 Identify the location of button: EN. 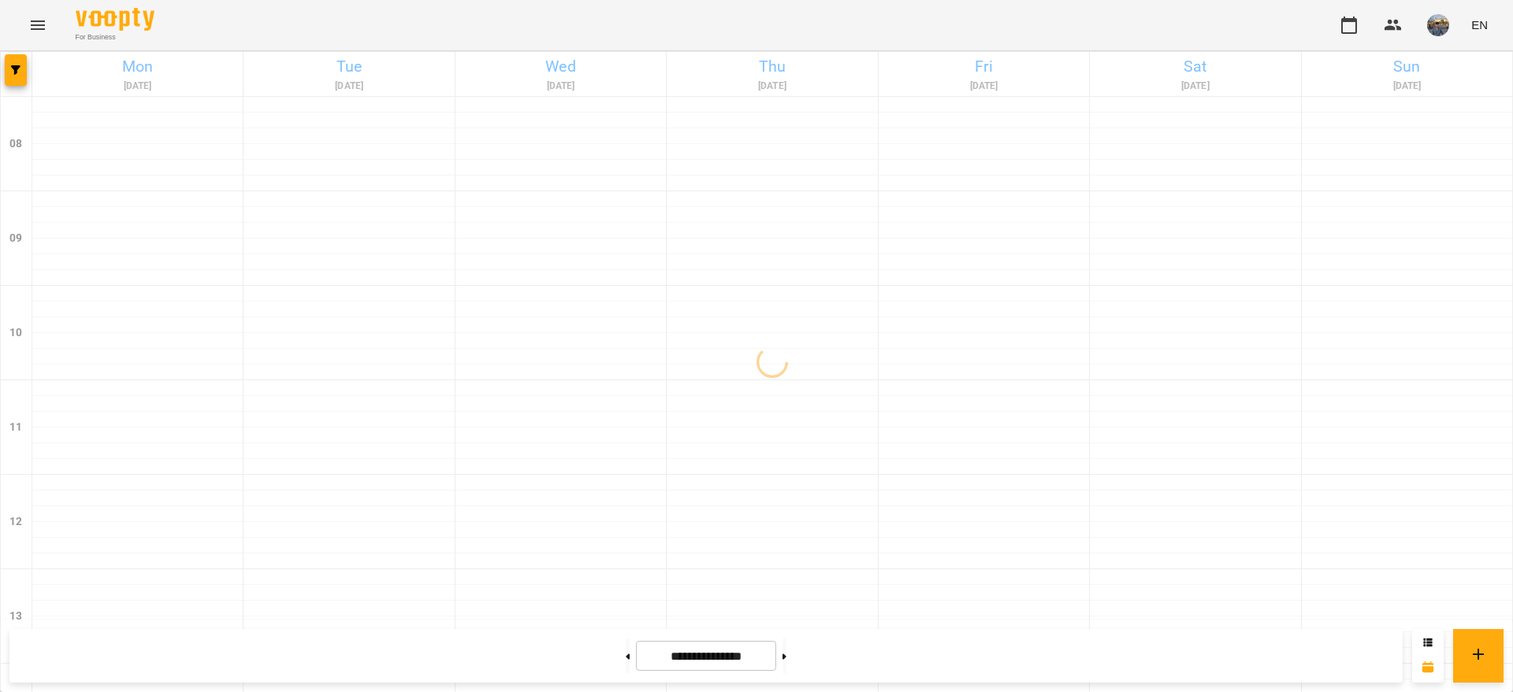
(1479, 24).